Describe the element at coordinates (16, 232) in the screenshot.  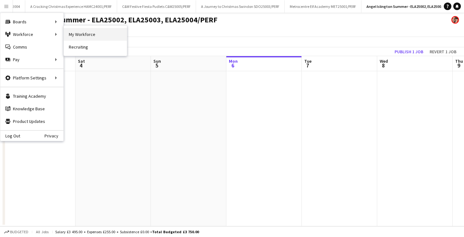
I see `button: Budgeted` at that location.